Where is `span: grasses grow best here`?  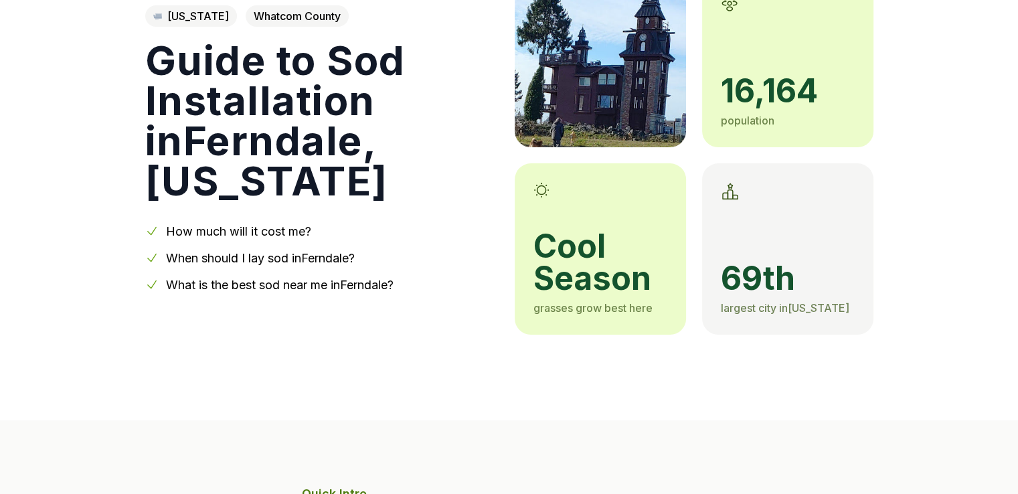
span: grasses grow best here is located at coordinates (593, 308).